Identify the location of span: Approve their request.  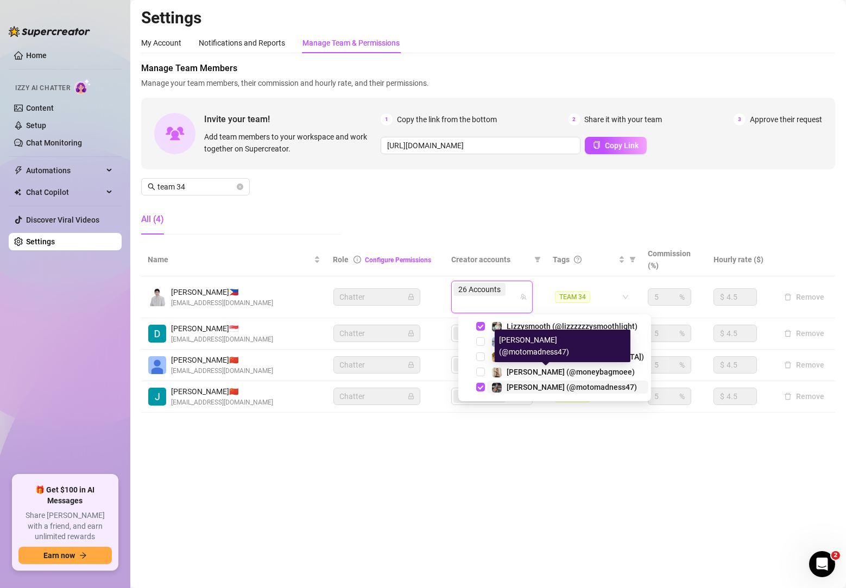
(786, 119).